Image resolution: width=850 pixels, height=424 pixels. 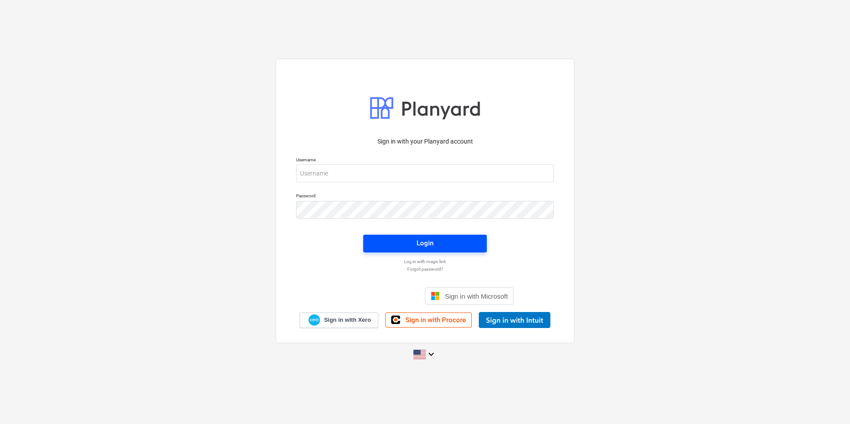 What do you see at coordinates (436, 320) in the screenshot?
I see `span: Sign in with Procore` at bounding box center [436, 320].